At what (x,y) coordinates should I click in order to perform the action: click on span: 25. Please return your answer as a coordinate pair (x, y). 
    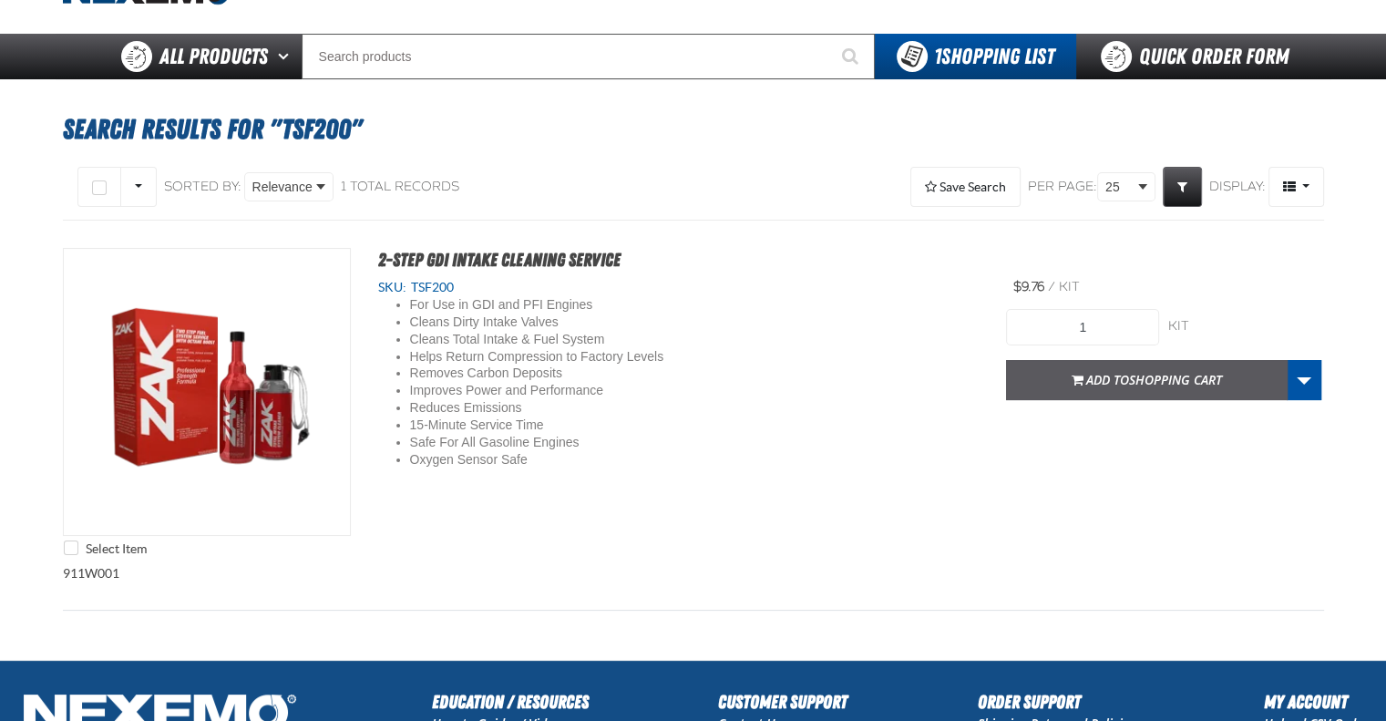
    Looking at the image, I should click on (1120, 187).